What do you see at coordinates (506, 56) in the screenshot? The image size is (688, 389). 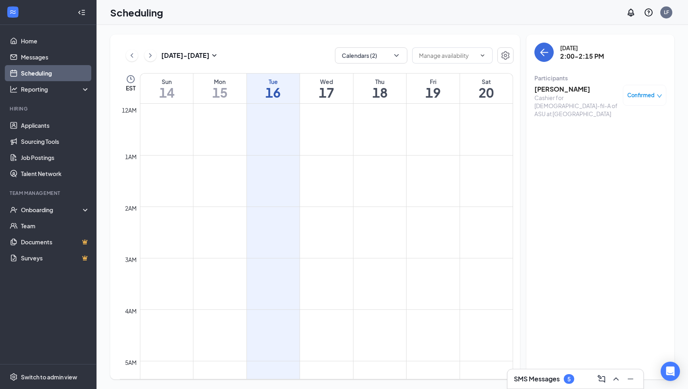 I see `button: Settings` at bounding box center [506, 56].